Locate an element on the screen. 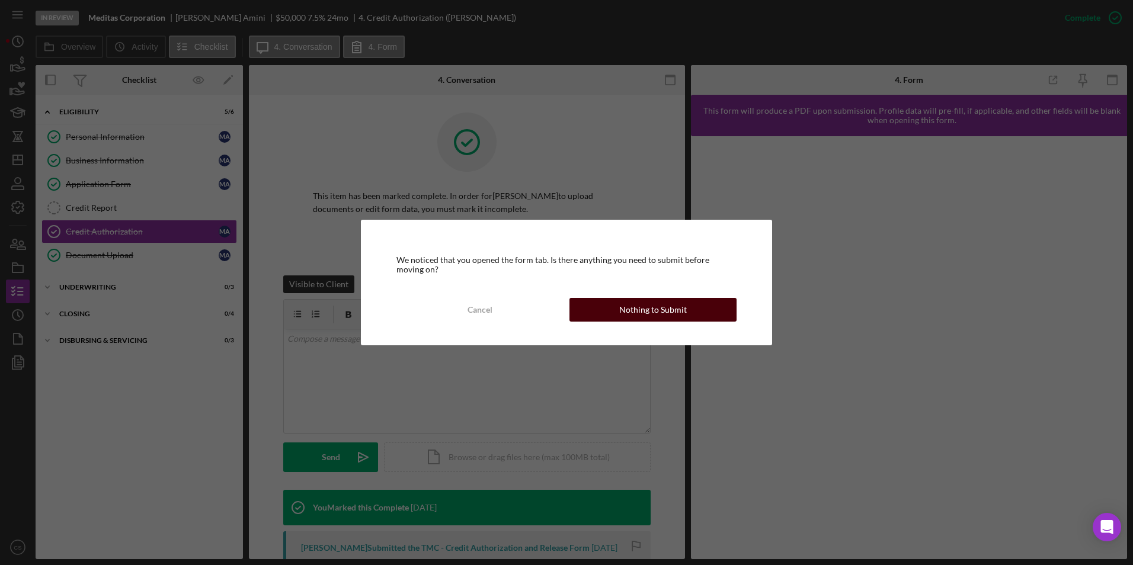 Image resolution: width=1133 pixels, height=565 pixels. button: Cancel is located at coordinates (480, 310).